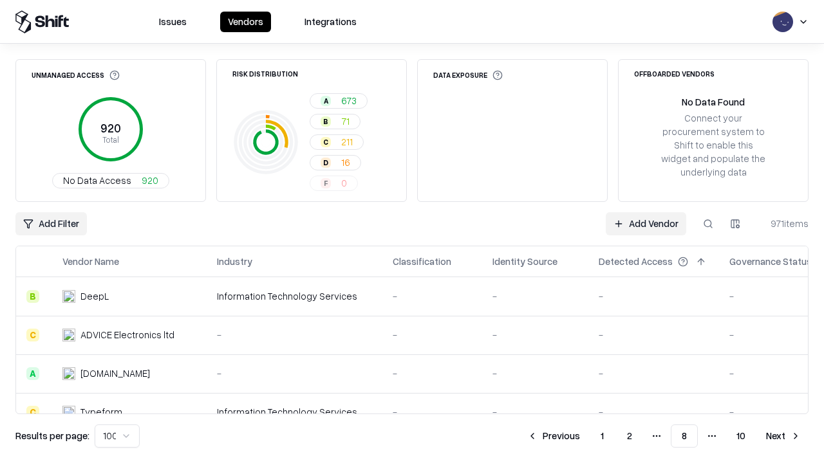 The width and height of the screenshot is (824, 463). What do you see at coordinates (69, 413) in the screenshot?
I see `img: Typeform` at bounding box center [69, 413].